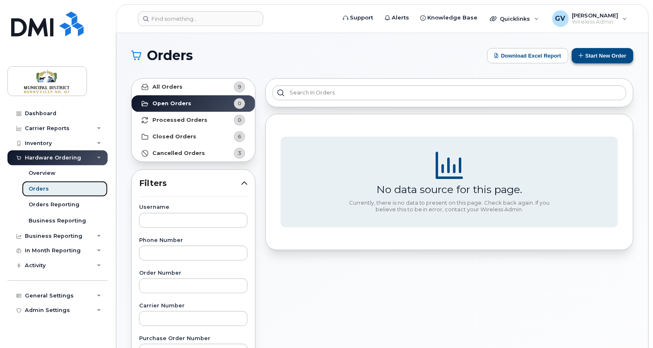 The width and height of the screenshot is (653, 348). Describe the element at coordinates (172, 104) in the screenshot. I see `strong: Open Orders` at that location.